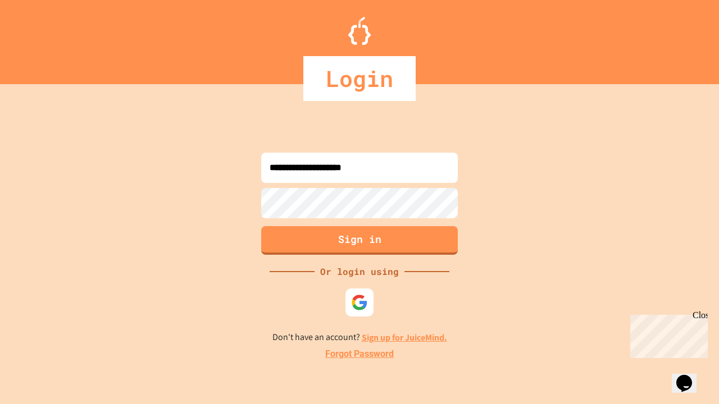 The width and height of the screenshot is (719, 404). I want to click on button: Sign in, so click(359, 240).